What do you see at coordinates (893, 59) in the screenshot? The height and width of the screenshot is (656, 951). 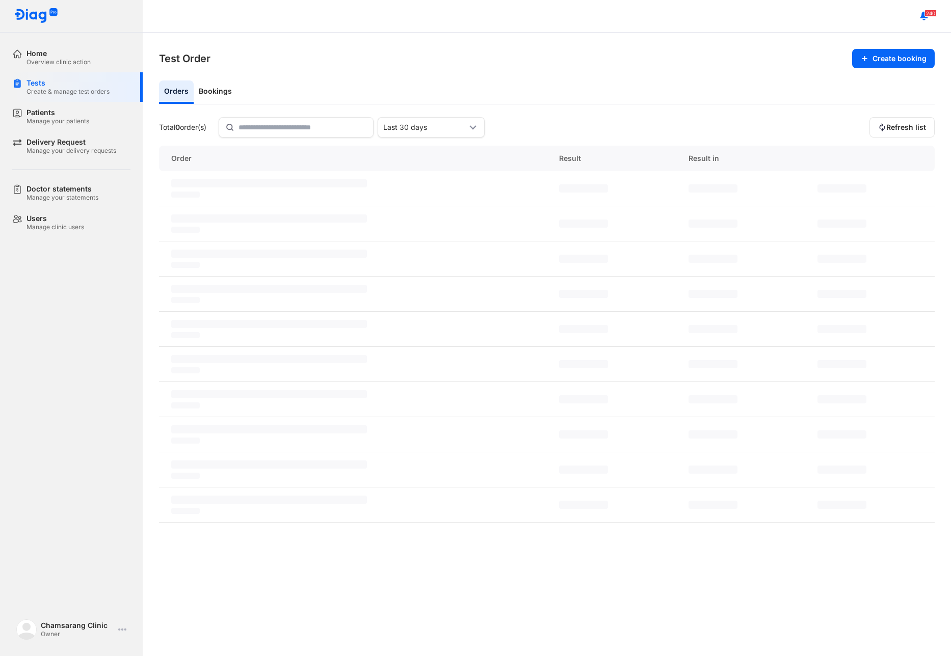 I see `button: Create booking` at bounding box center [893, 59].